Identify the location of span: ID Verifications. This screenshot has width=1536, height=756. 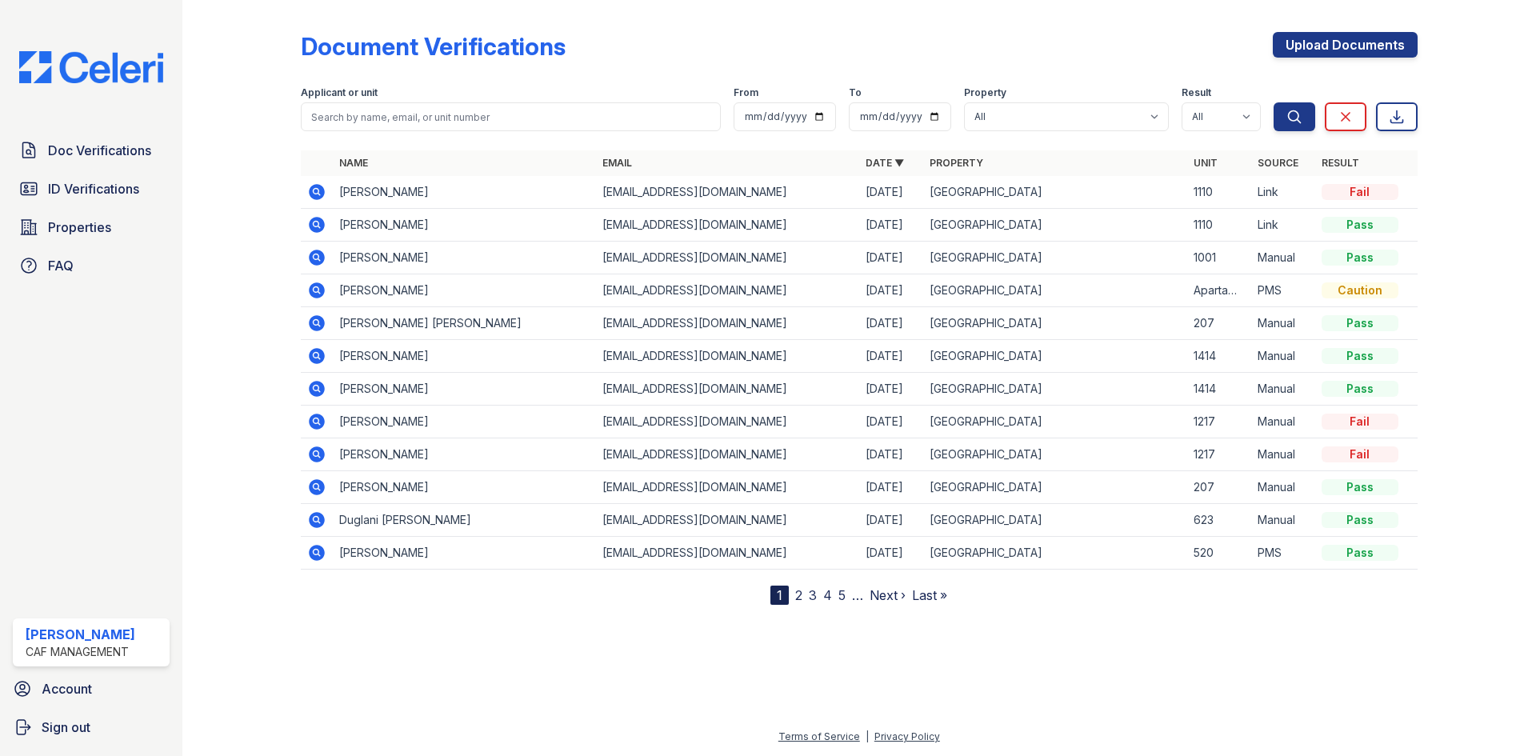
(94, 189).